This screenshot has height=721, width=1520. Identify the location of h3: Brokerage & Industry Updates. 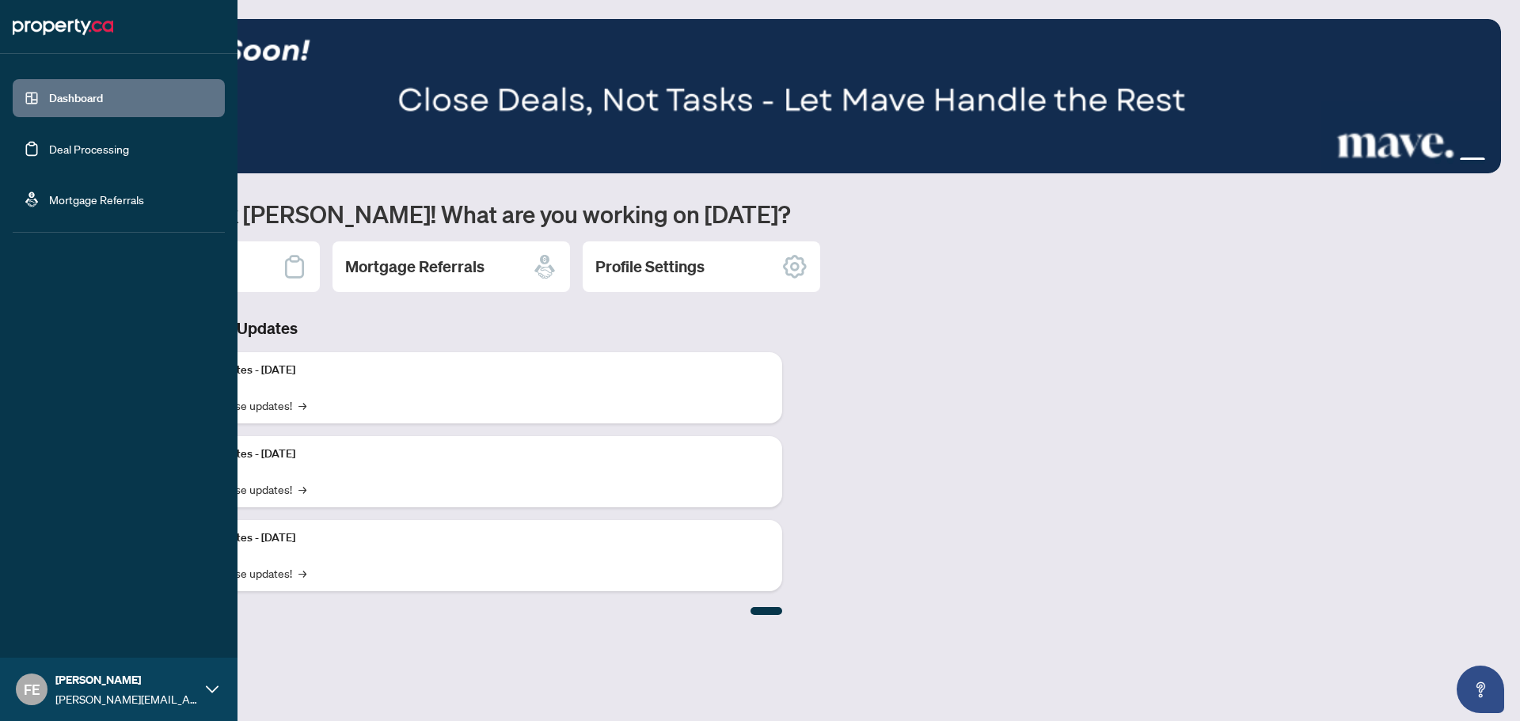
(432, 329).